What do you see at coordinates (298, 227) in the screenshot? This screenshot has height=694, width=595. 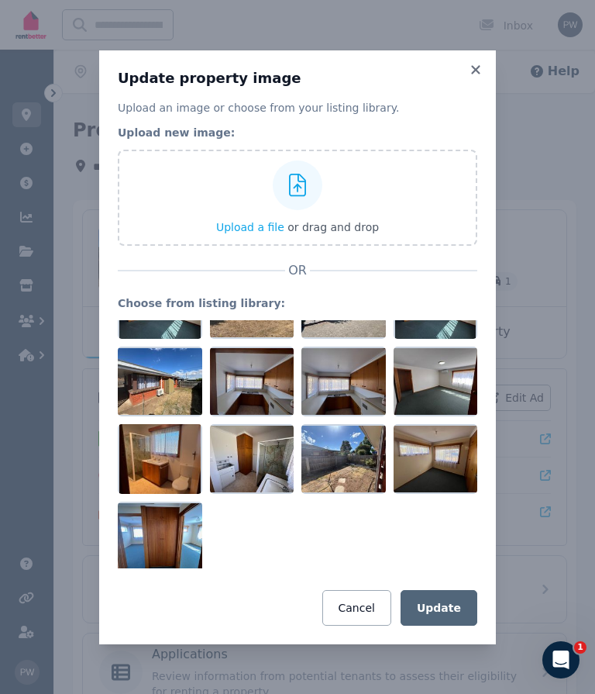 I see `button: Upload a file or drag and drop` at bounding box center [298, 227].